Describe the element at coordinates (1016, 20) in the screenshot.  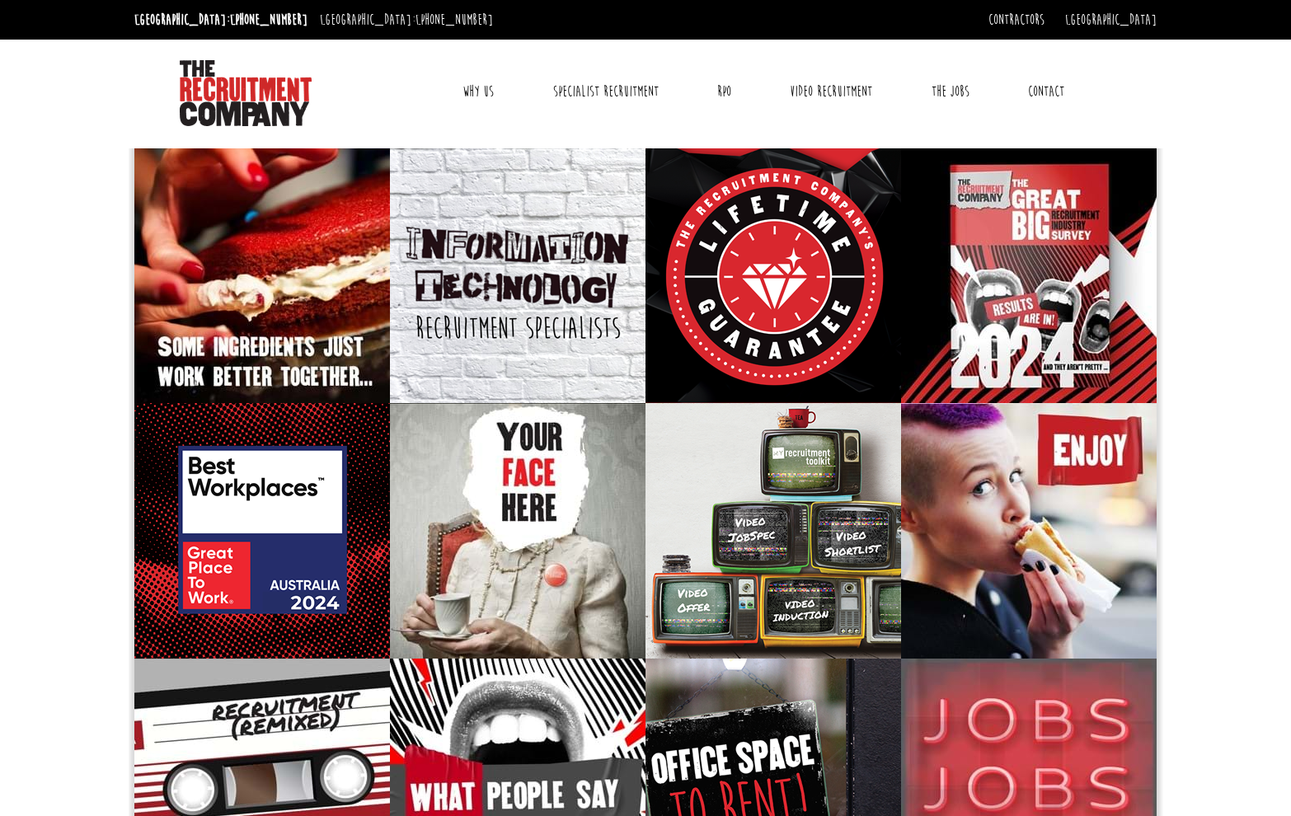
I see `a: Contractors` at that location.